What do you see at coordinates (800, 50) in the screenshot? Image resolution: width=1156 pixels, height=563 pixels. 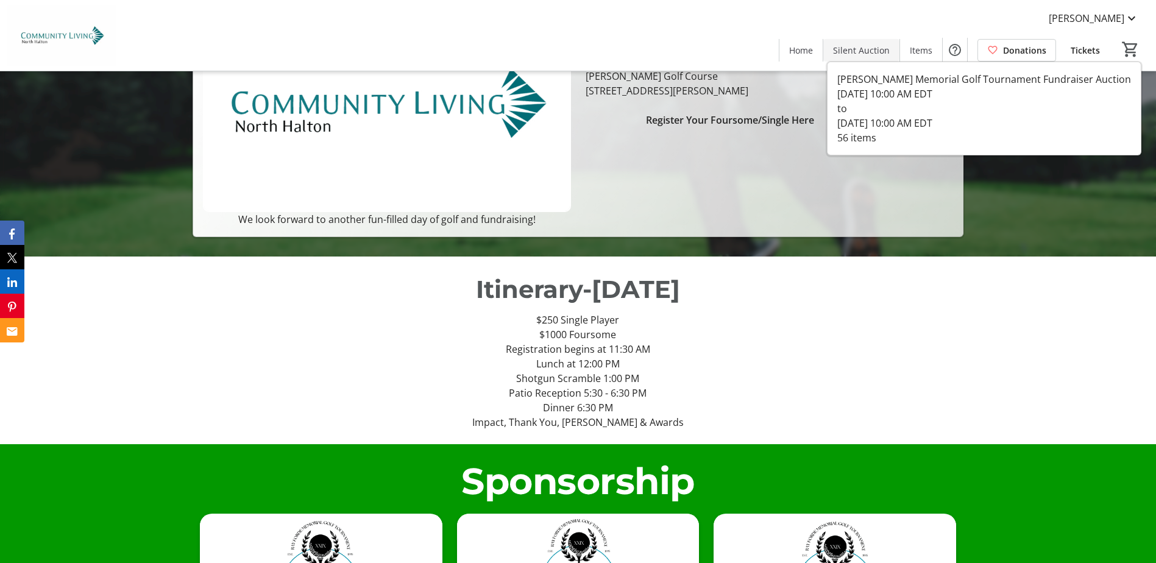 I see `span: Home` at bounding box center [800, 50].